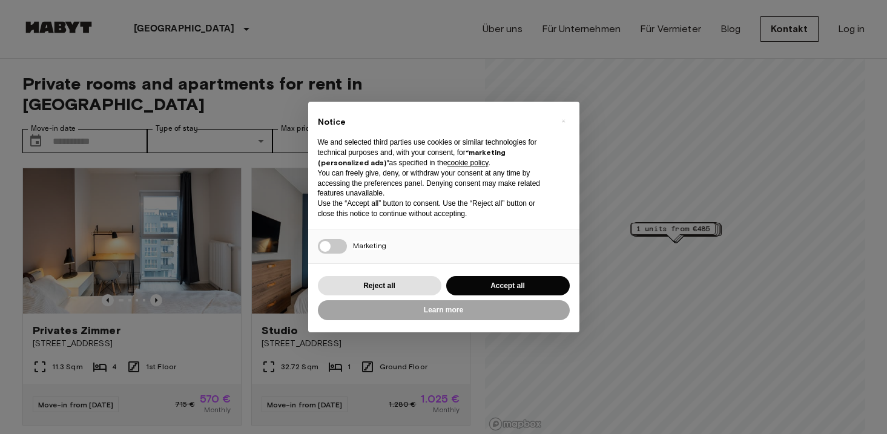 The width and height of the screenshot is (887, 434). What do you see at coordinates (380, 286) in the screenshot?
I see `button: Reject all` at bounding box center [380, 286].